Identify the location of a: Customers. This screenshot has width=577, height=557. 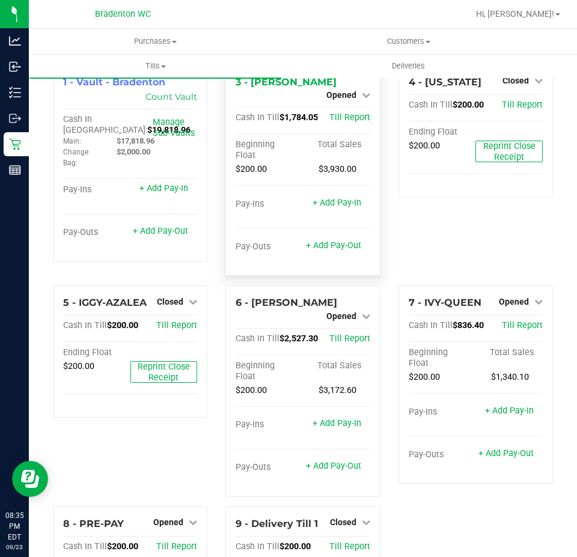
(408, 41).